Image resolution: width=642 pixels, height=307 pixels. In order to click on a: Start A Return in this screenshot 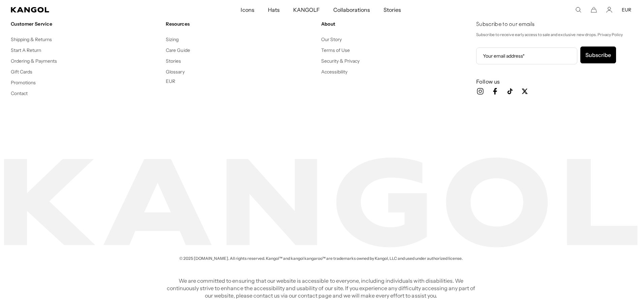, I will do `click(26, 50)`.